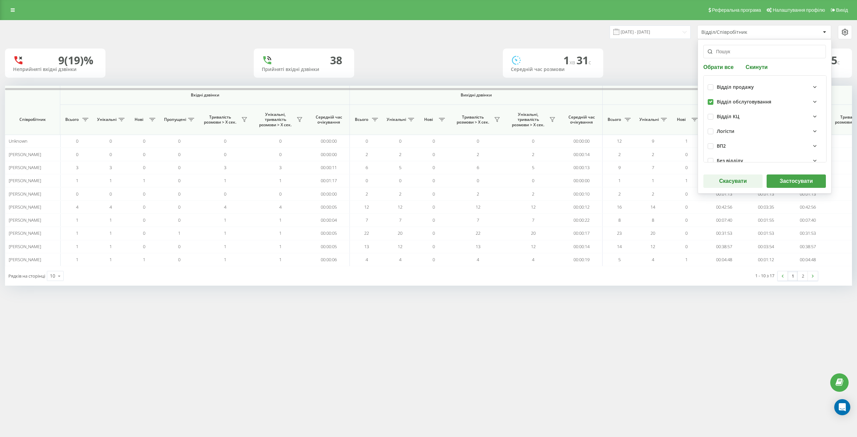 This screenshot has width=857, height=437. Describe the element at coordinates (53, 276) in the screenshot. I see `div: 10` at that location.